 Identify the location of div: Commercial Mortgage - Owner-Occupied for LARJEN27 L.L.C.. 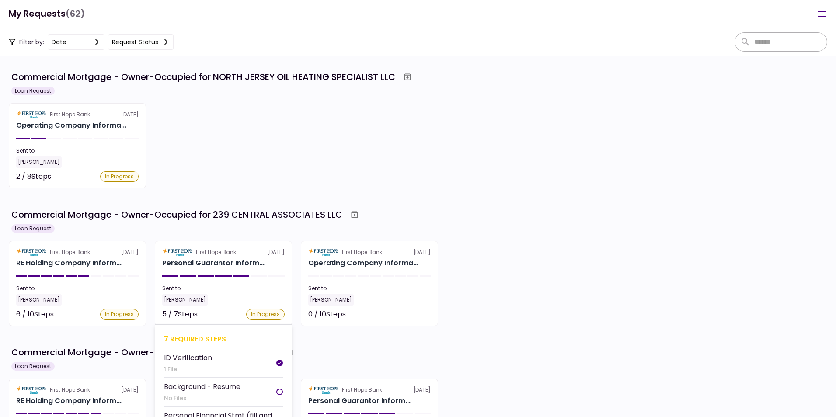
(144, 352).